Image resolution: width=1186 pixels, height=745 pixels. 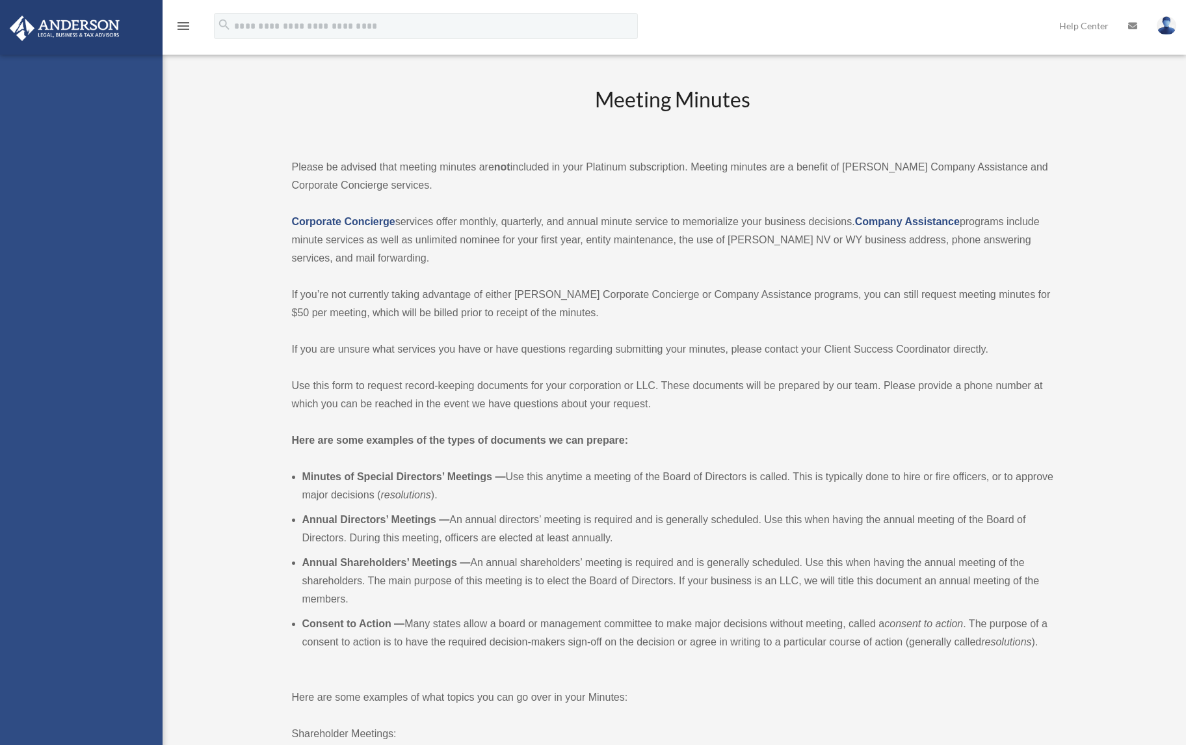 What do you see at coordinates (460, 440) in the screenshot?
I see `strong: Here are some examples of the types of documents we can prepare:` at bounding box center [460, 440].